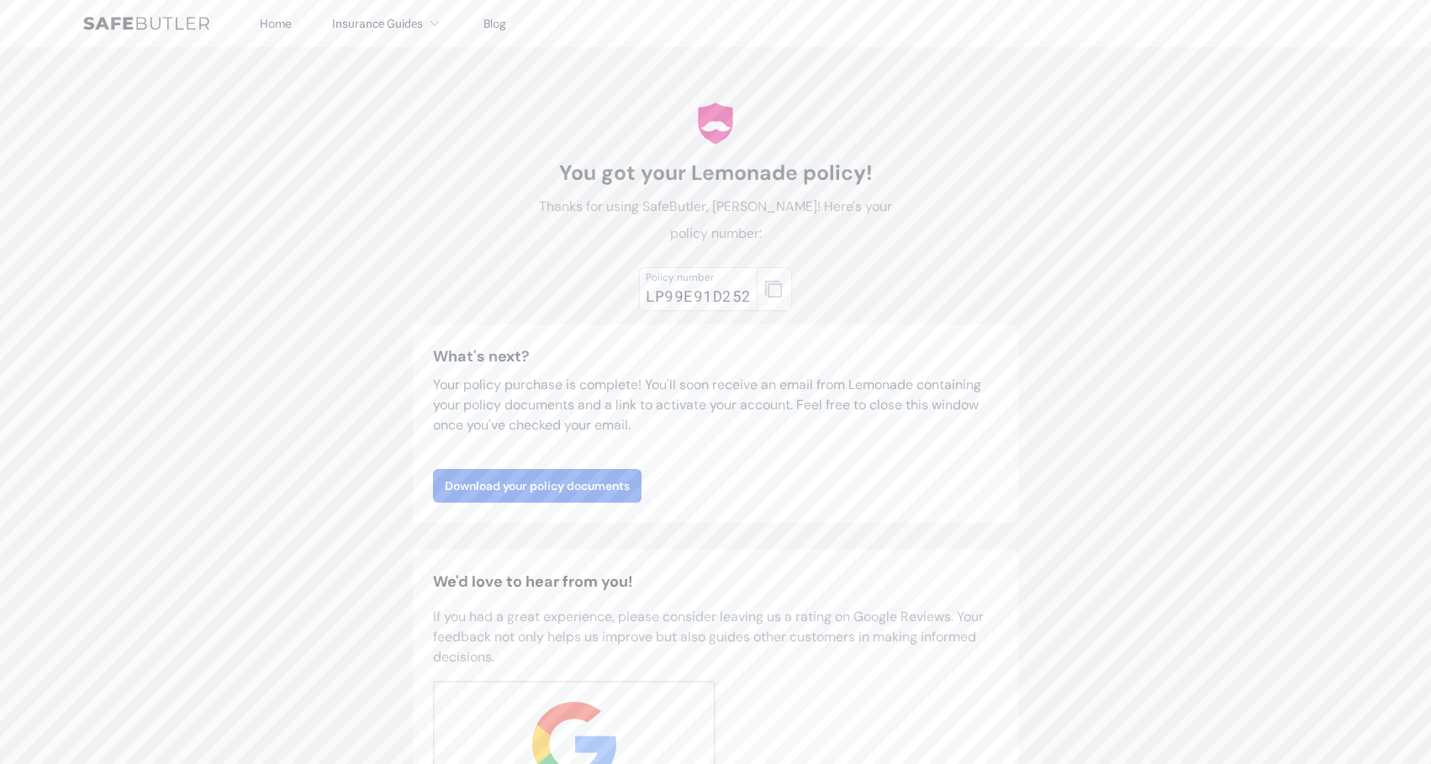  Describe the element at coordinates (276, 24) in the screenshot. I see `a: Home` at that location.